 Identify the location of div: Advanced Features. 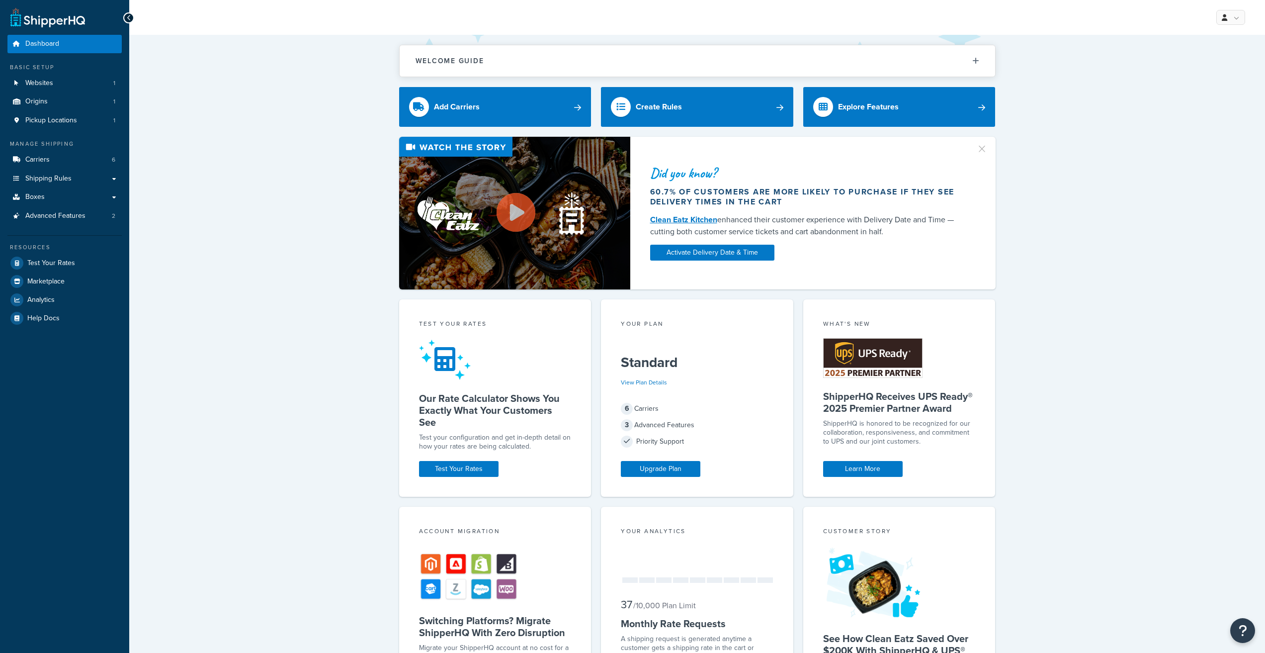
(697, 425).